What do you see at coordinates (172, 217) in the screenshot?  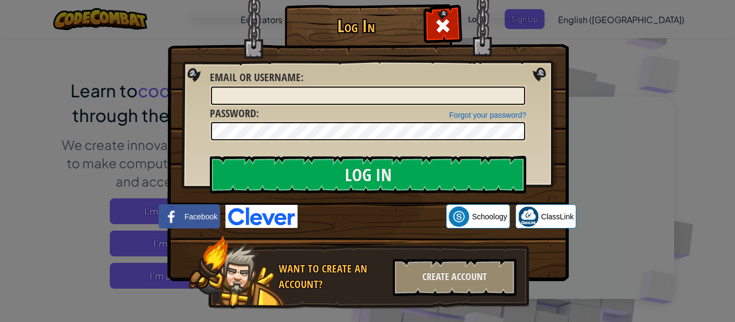 I see `img: facebook_small.png` at bounding box center [172, 217].